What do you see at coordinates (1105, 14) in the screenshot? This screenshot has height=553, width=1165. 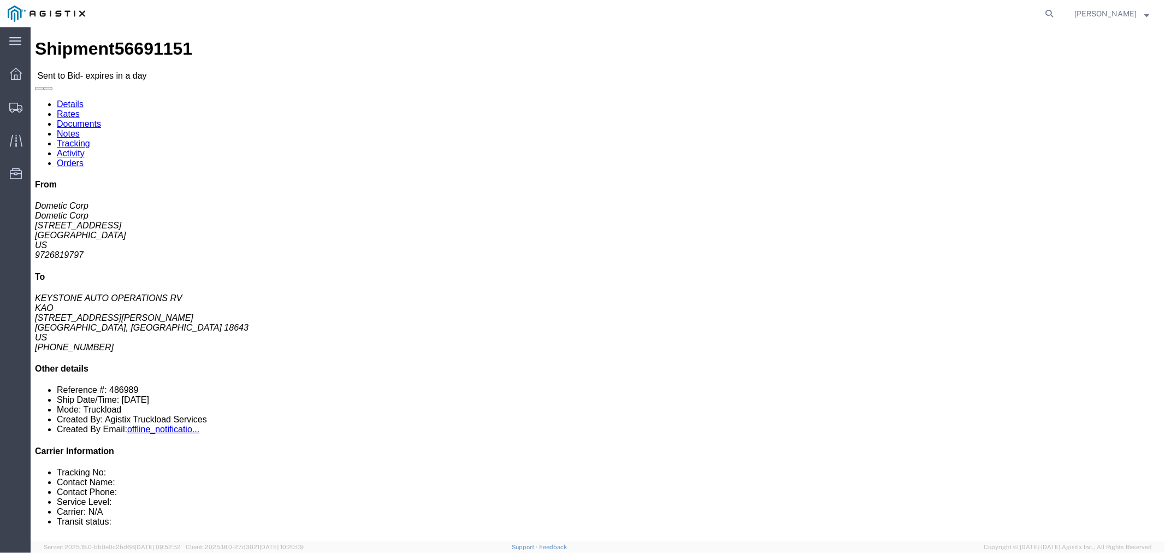 I see `span: Andy Schwimmer` at bounding box center [1105, 14].